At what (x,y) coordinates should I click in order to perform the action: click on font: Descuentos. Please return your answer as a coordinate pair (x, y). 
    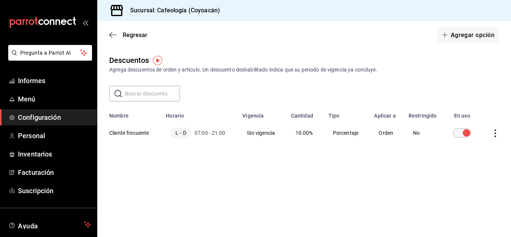
    Looking at the image, I should click on (129, 60).